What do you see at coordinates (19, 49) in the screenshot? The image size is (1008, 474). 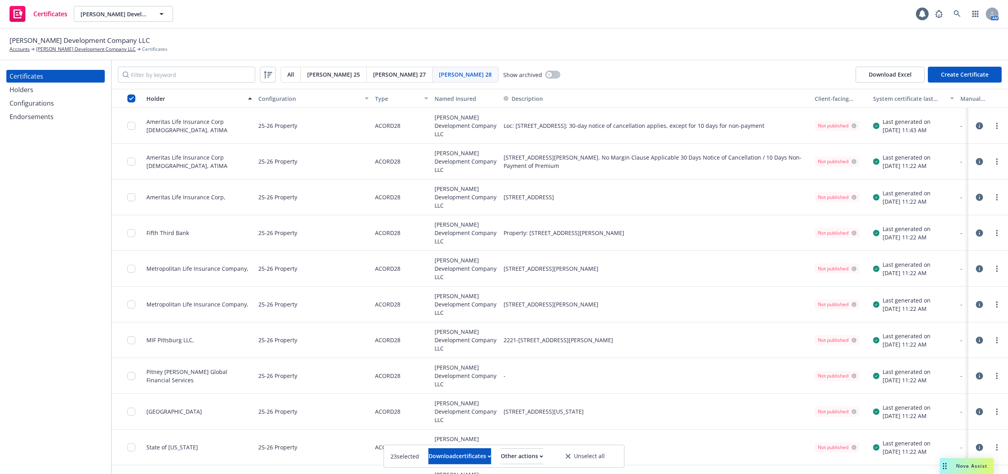 I see `a: Accounts` at bounding box center [19, 49].